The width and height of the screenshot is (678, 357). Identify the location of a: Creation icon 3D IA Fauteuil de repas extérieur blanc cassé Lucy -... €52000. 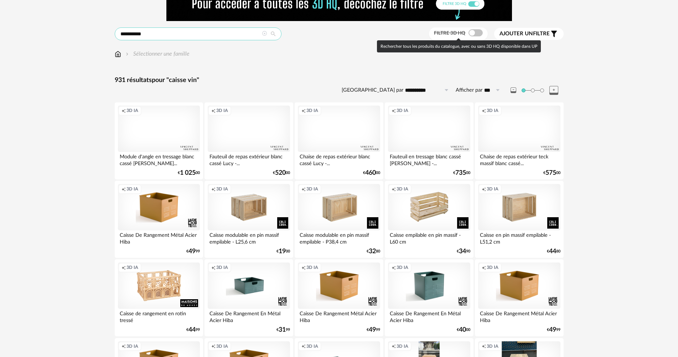
(249, 141).